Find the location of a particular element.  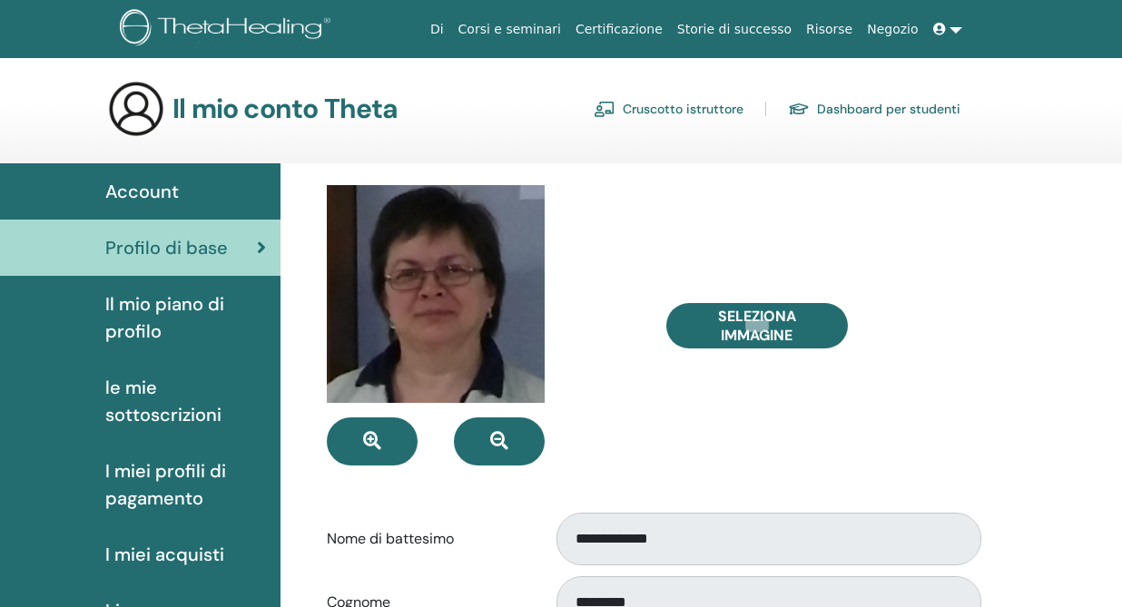

img: logo.png is located at coordinates (228, 29).